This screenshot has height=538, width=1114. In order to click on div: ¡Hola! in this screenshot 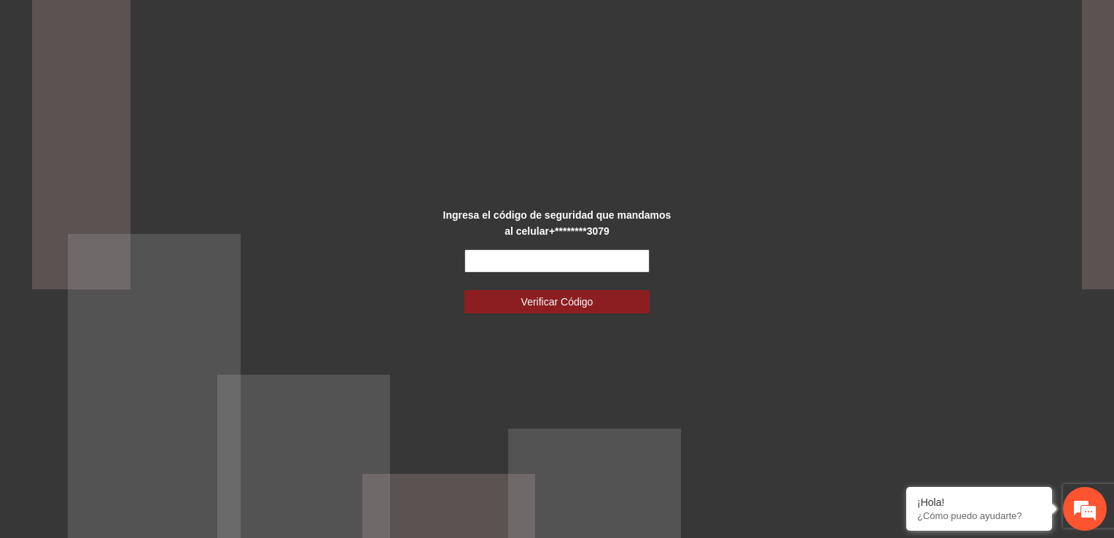, I will do `click(979, 502)`.